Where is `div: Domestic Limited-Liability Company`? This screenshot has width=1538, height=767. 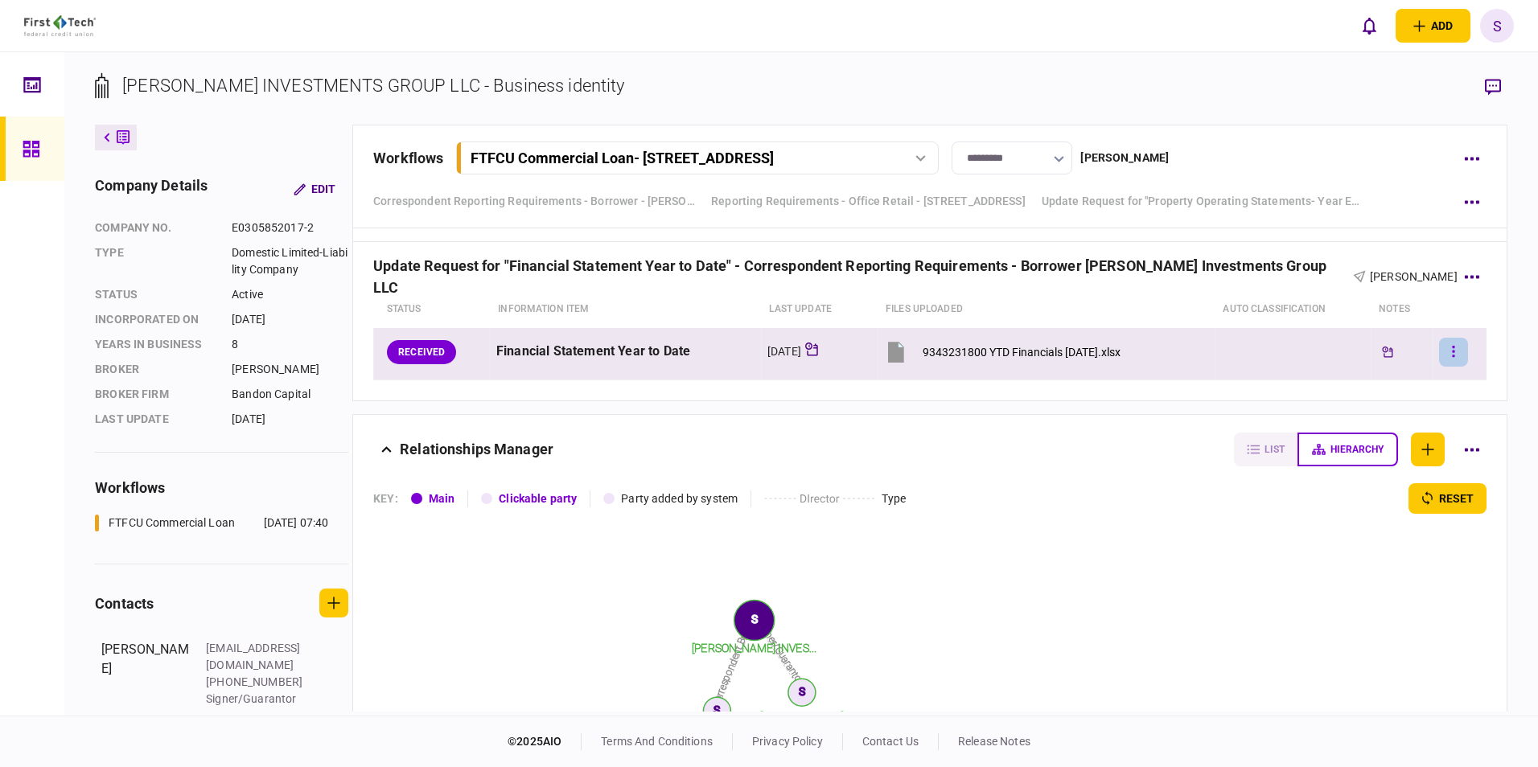 div: Domestic Limited-Liability Company is located at coordinates (290, 261).